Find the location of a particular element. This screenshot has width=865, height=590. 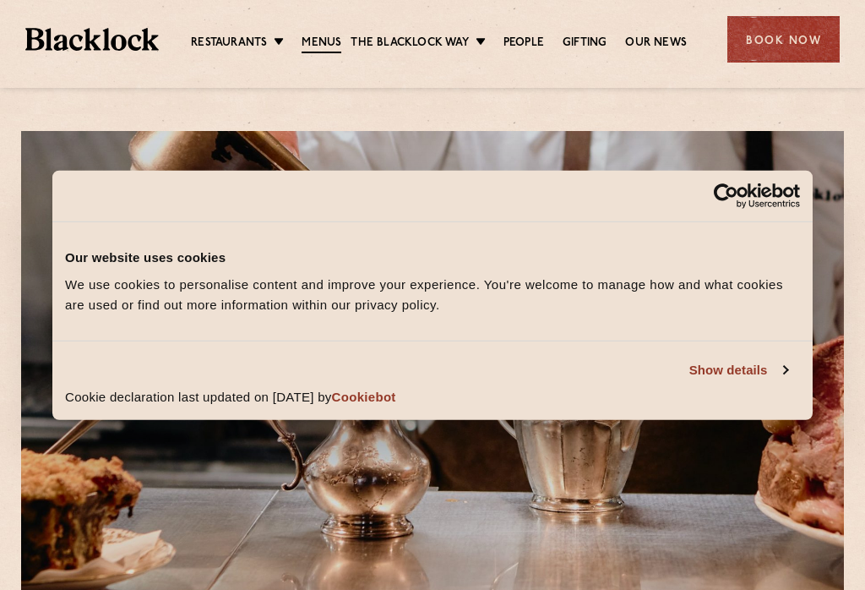

a: Menus is located at coordinates (321, 44).